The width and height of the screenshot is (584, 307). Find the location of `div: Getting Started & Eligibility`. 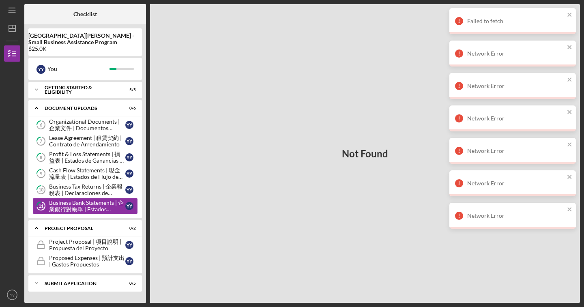

div: Getting Started & Eligibility is located at coordinates (80, 90).